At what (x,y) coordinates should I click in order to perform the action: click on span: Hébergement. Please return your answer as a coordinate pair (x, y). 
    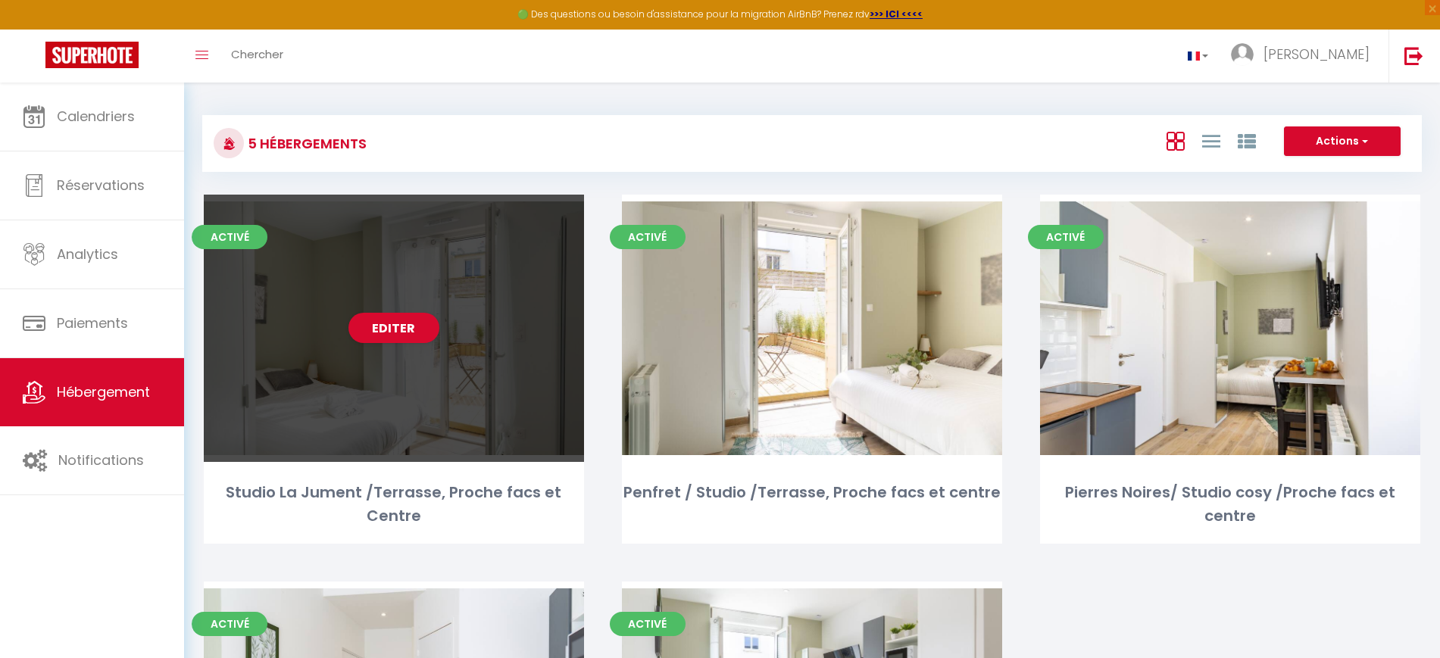
    Looking at the image, I should click on (103, 392).